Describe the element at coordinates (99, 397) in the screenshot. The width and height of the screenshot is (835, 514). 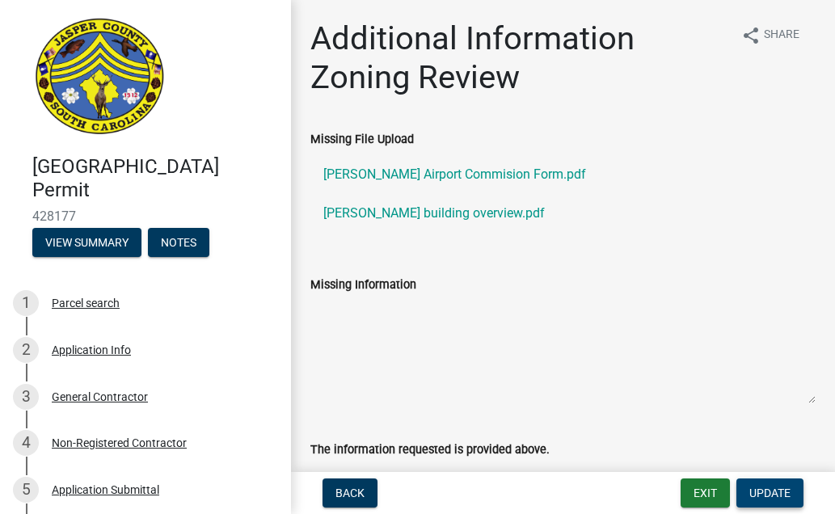
I see `div: General Contractor` at that location.